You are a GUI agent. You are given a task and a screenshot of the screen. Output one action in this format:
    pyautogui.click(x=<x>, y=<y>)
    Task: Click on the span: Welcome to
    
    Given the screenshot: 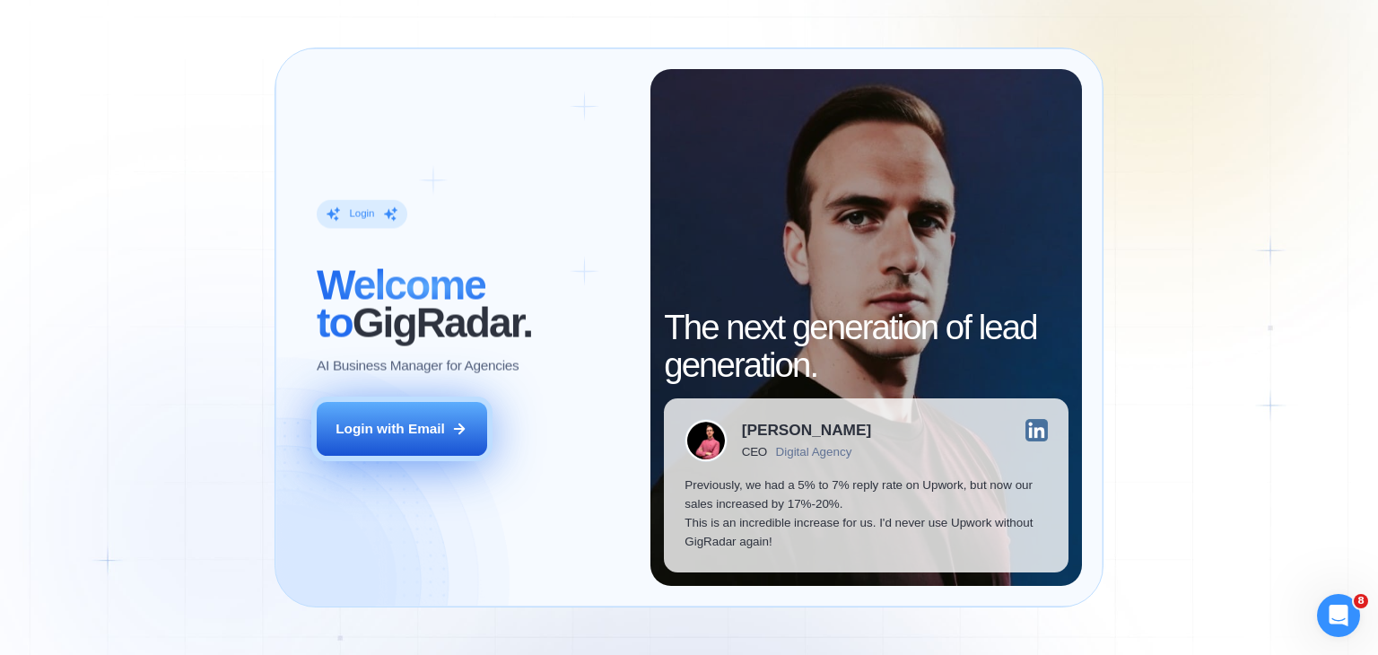 What is the action you would take?
    pyautogui.click(x=401, y=304)
    